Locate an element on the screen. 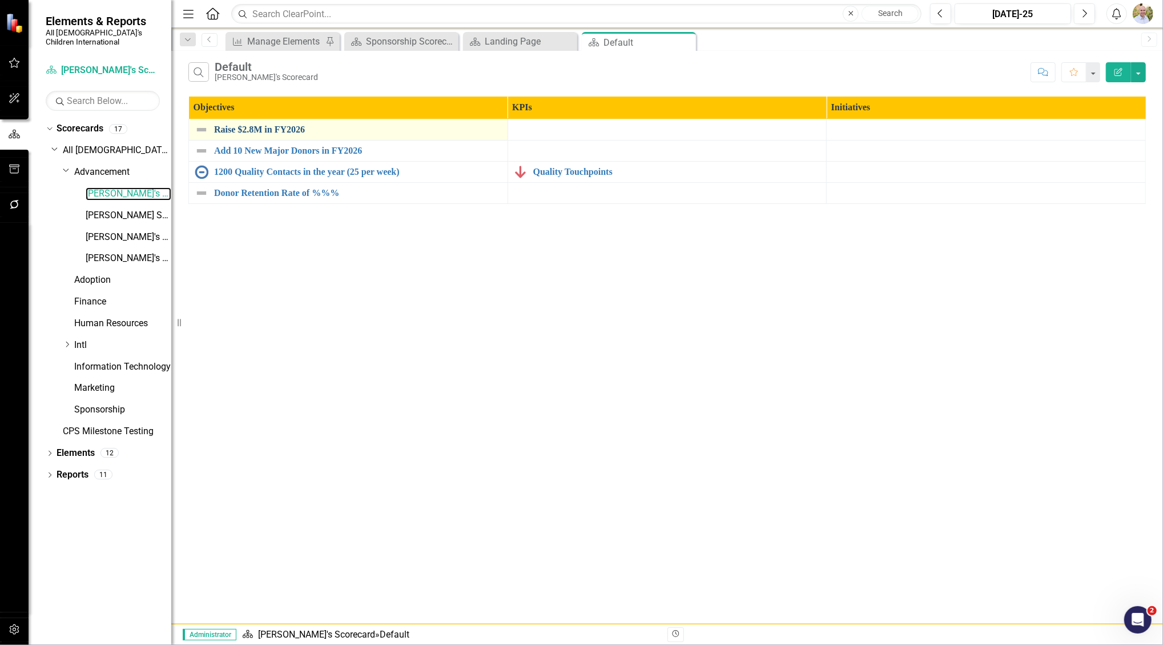 This screenshot has width=1163, height=645. a: Sponsorship Scorecard is located at coordinates (402, 41).